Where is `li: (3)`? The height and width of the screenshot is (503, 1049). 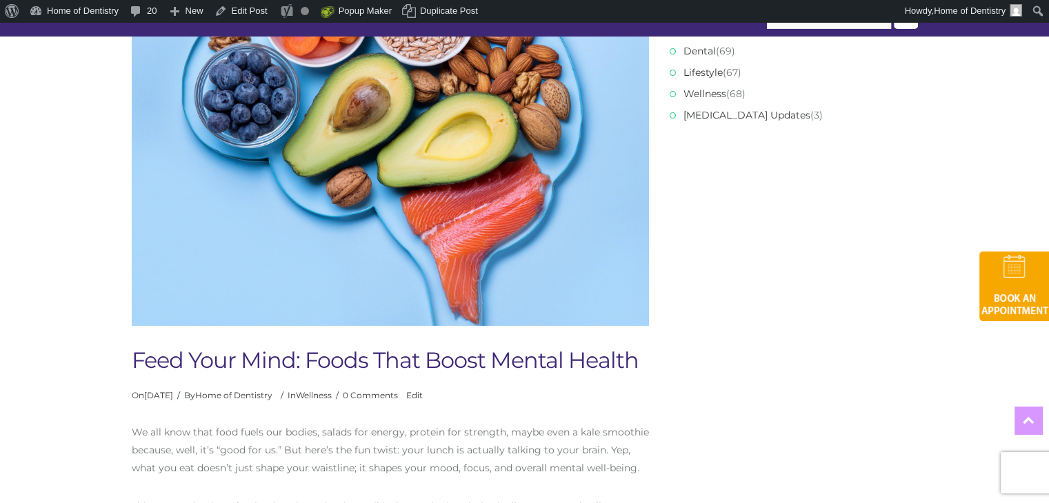
li: (3) is located at coordinates (788, 115).